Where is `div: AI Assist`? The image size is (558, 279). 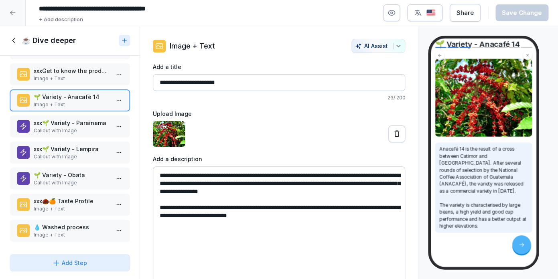 div: AI Assist is located at coordinates (378, 46).